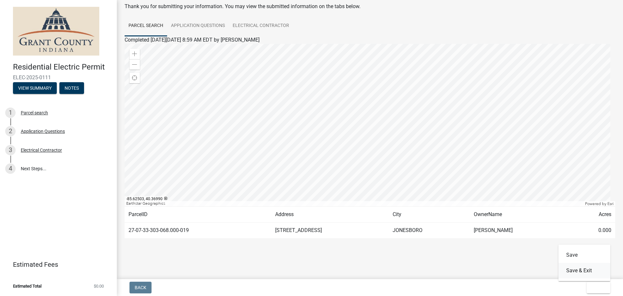  I want to click on button: Save, so click(585, 255).